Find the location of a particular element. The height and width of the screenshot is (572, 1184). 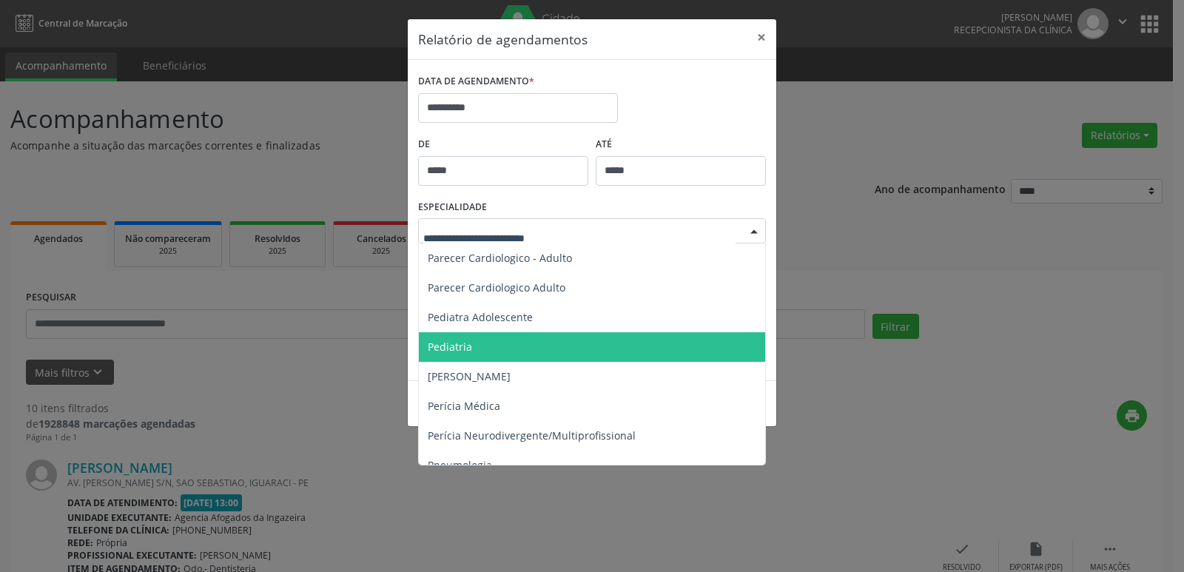

label: ESPECIALIDADE is located at coordinates (452, 207).